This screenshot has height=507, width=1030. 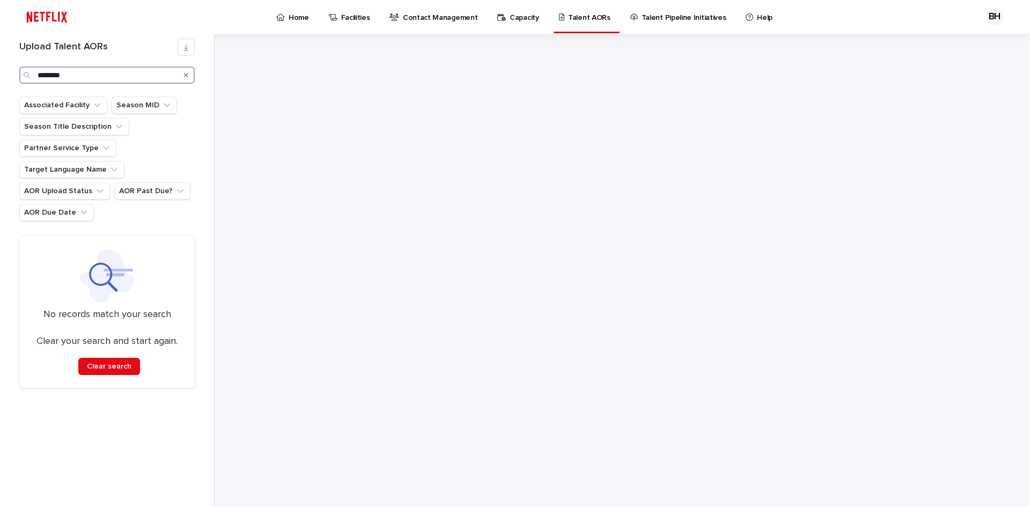 What do you see at coordinates (63, 105) in the screenshot?
I see `button: Associated Facility` at bounding box center [63, 105].